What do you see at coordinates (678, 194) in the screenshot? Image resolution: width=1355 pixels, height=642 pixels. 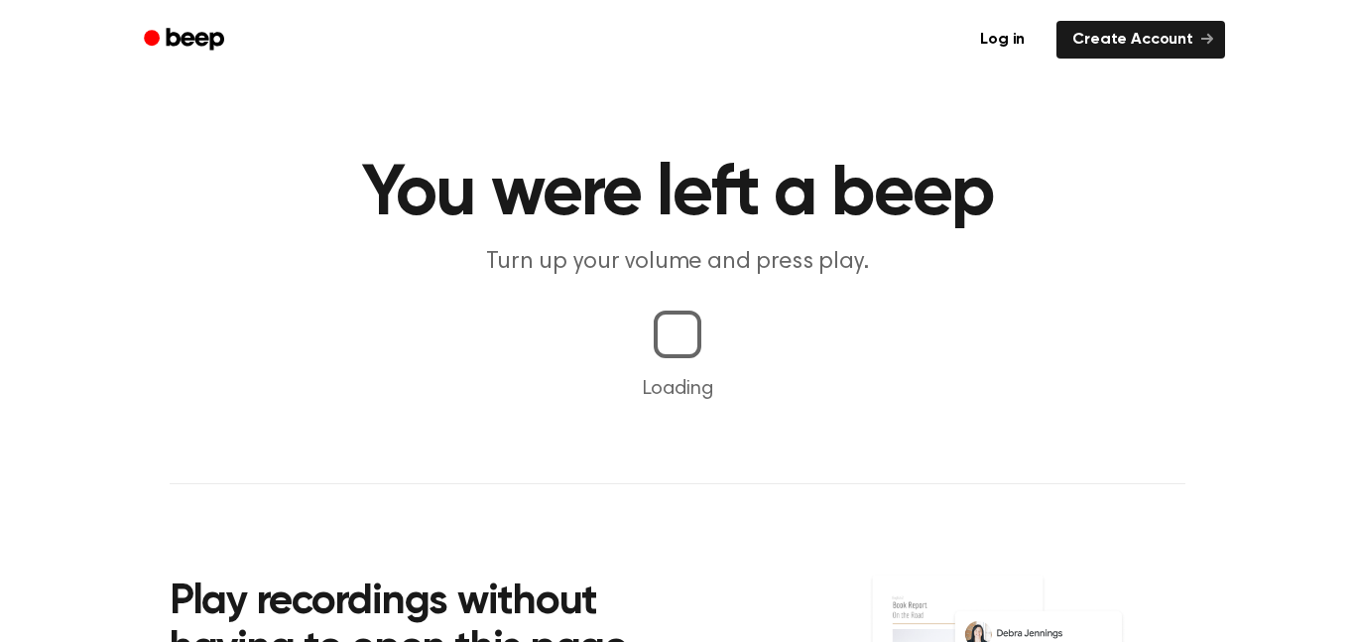 I see `h1: You were left a beep` at bounding box center [678, 194].